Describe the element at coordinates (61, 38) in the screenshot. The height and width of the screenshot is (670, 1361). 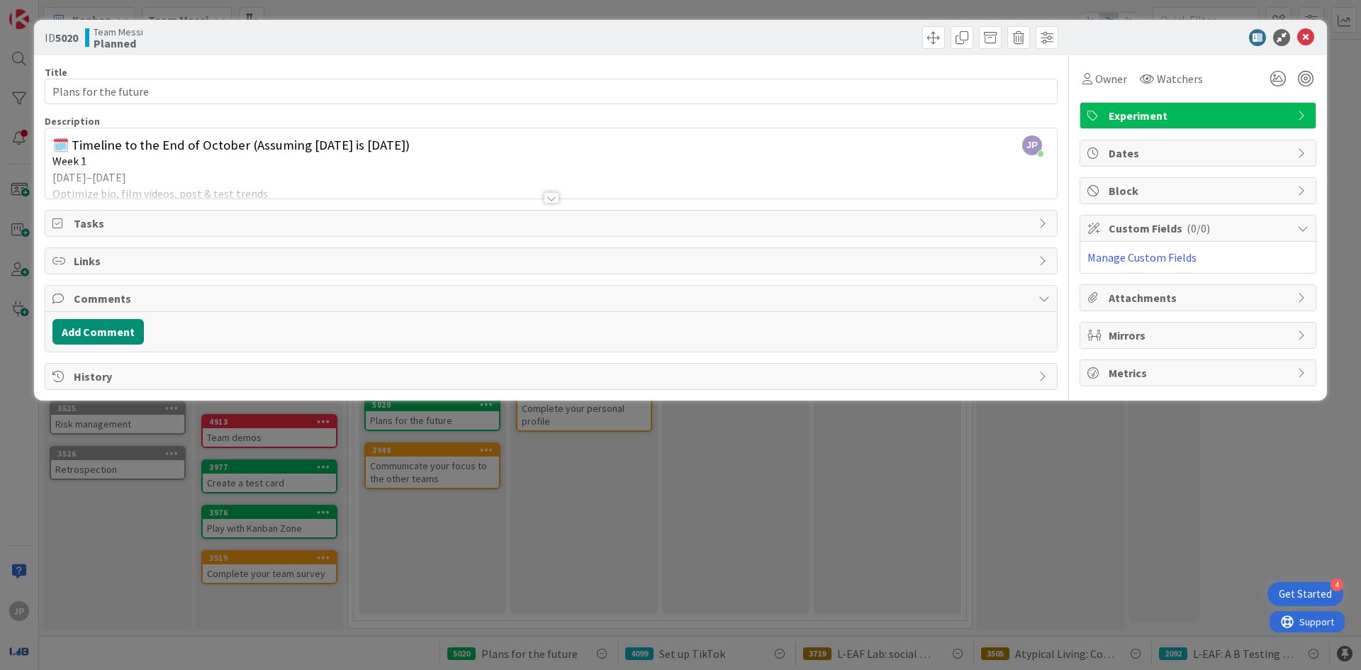
I see `span: ID` at that location.